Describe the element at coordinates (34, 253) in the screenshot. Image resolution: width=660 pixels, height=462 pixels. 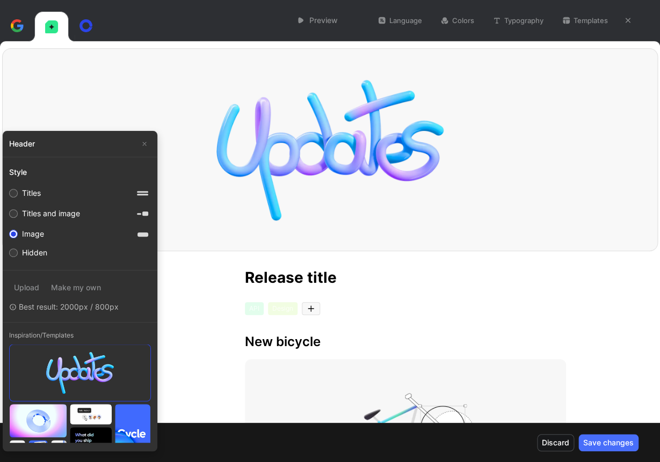
I see `div: Hidden` at that location.